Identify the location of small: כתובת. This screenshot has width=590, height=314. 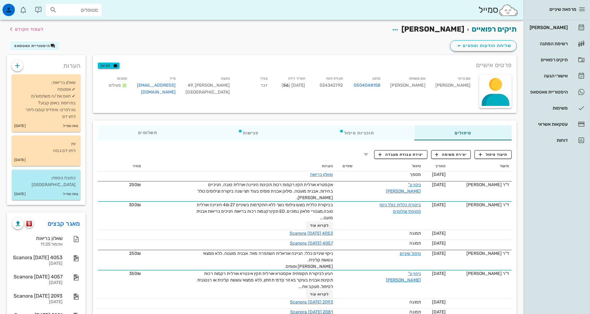
(226, 78).